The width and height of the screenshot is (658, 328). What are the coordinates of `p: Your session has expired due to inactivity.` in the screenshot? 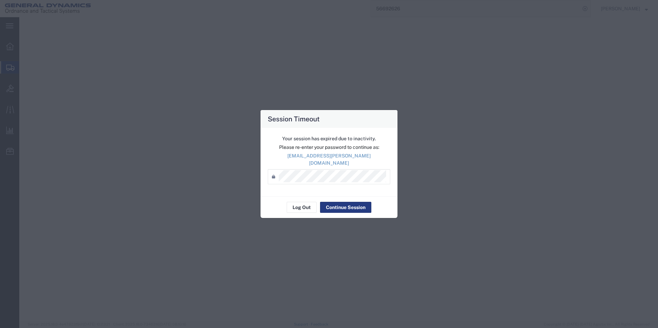 It's located at (329, 139).